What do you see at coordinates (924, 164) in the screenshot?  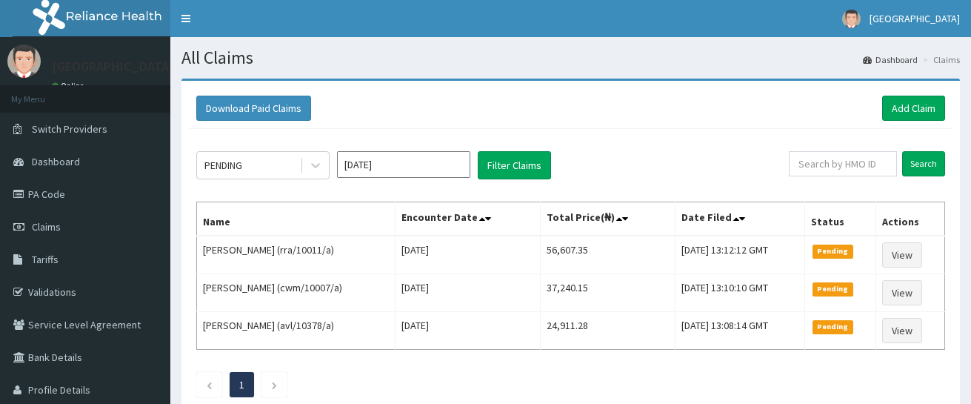 I see `input: Search` at bounding box center [924, 164].